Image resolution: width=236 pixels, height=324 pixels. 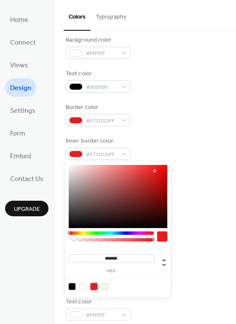 What do you see at coordinates (18, 134) in the screenshot?
I see `span: Form` at bounding box center [18, 134].